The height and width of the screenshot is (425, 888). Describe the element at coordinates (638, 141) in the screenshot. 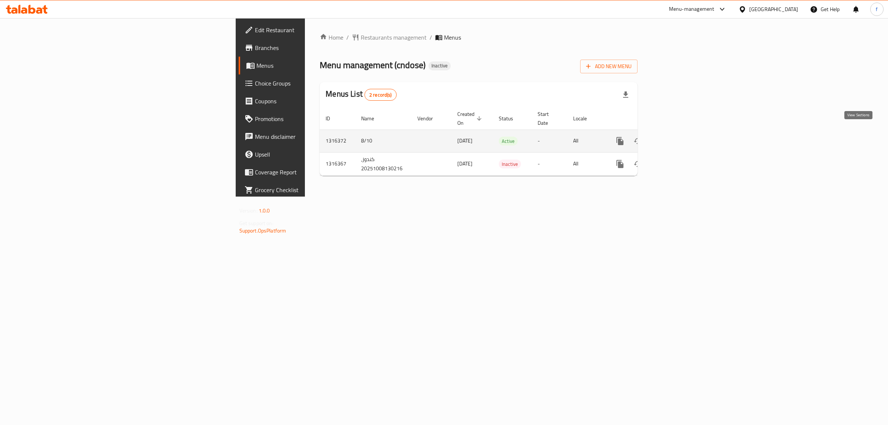

I see `button: Change Status` at that location.